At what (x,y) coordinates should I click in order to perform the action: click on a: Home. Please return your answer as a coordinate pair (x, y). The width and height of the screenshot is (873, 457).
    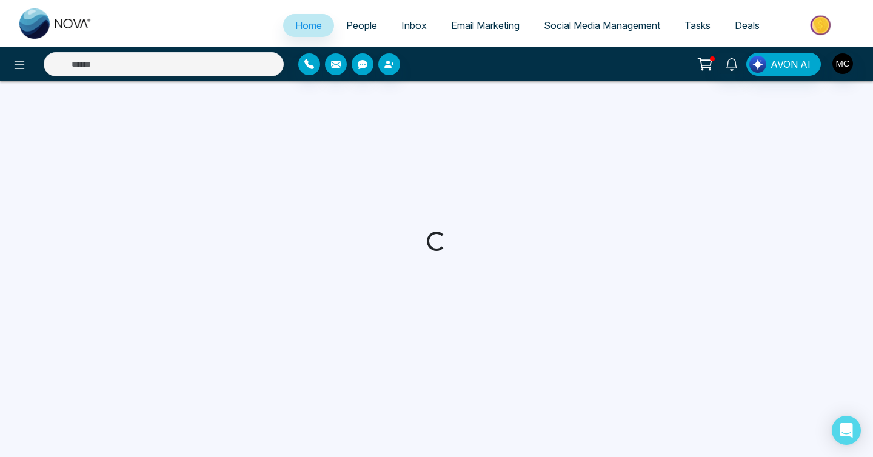
    Looking at the image, I should click on (309, 25).